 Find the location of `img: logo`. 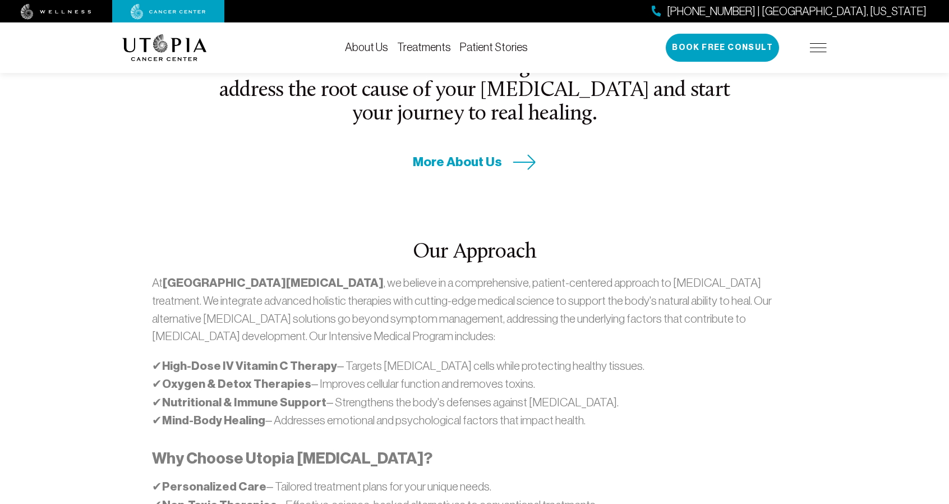

img: logo is located at coordinates (164, 48).